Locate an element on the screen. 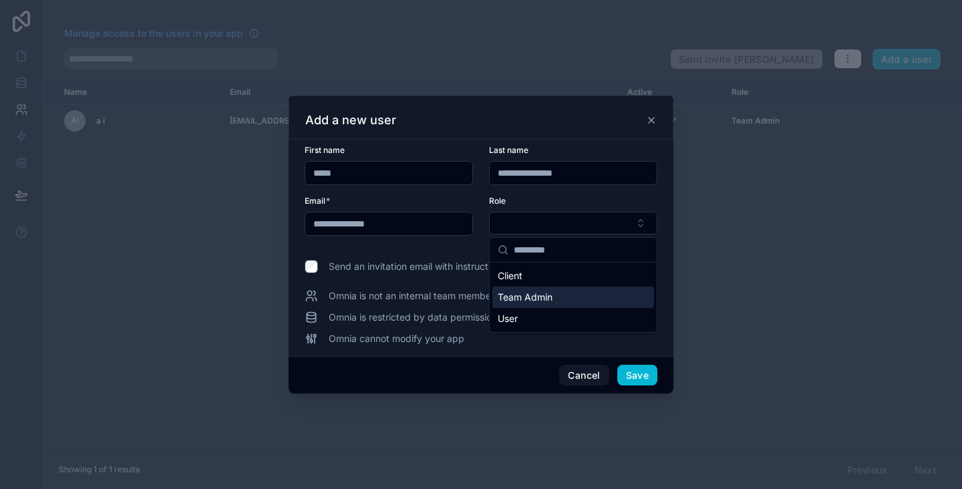 The width and height of the screenshot is (962, 489). span: Email is located at coordinates (315, 201).